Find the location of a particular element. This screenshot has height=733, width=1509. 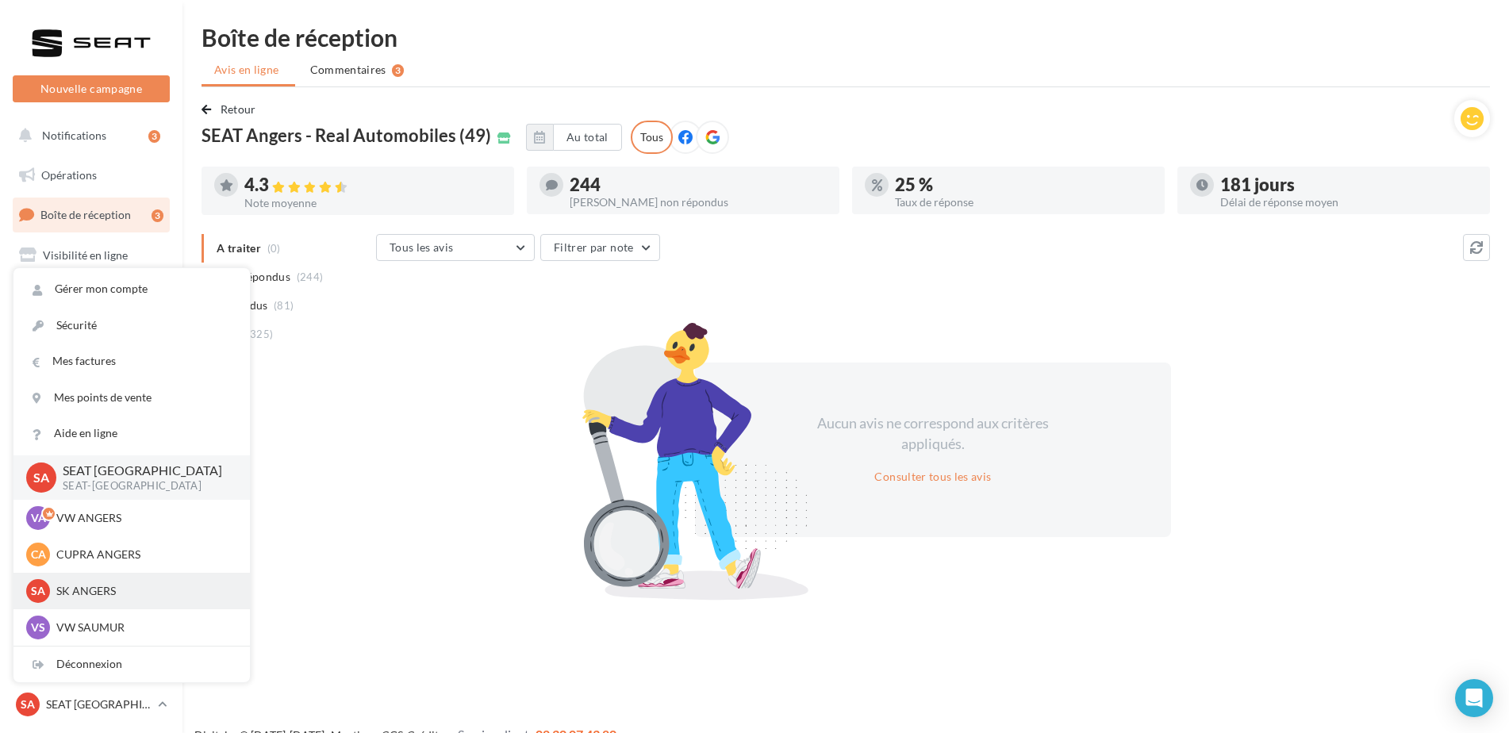

p: SK ANGERS is located at coordinates (144, 591).